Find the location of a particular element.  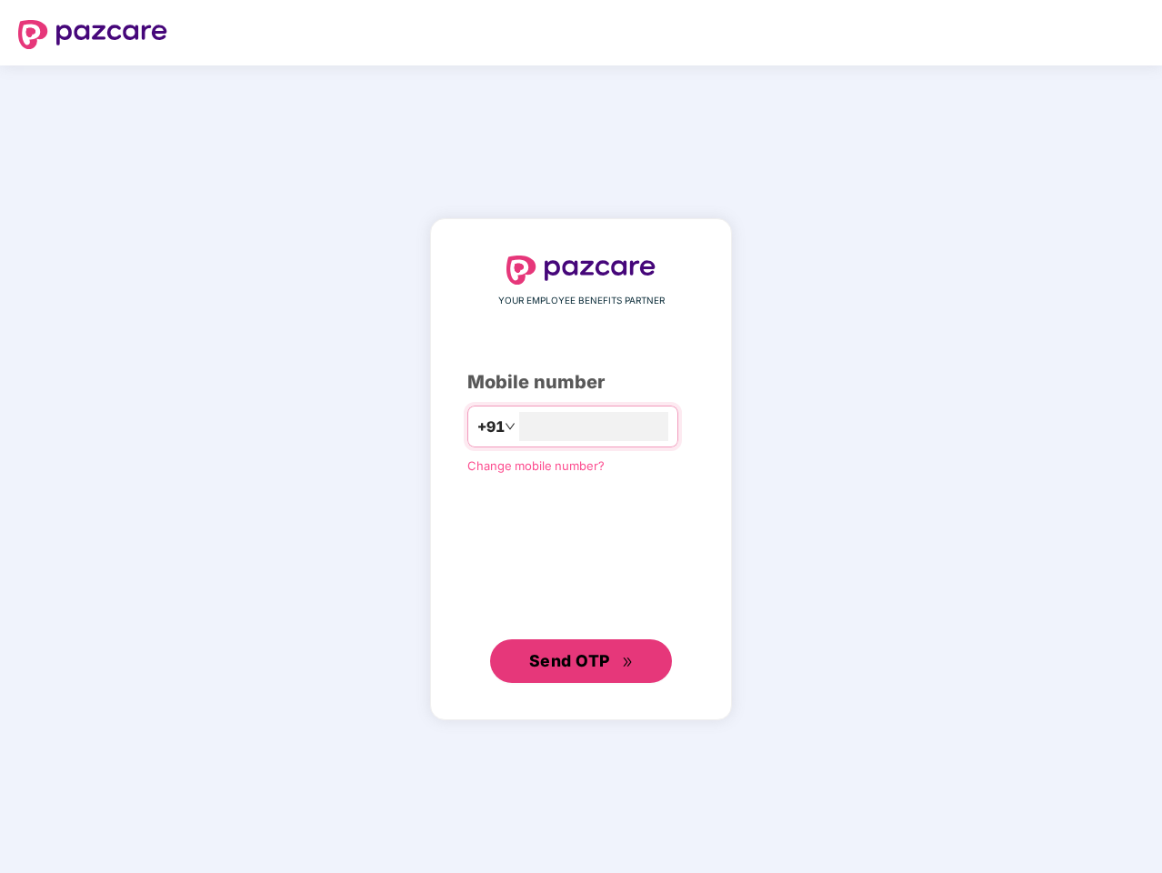

span: down is located at coordinates (510, 426).